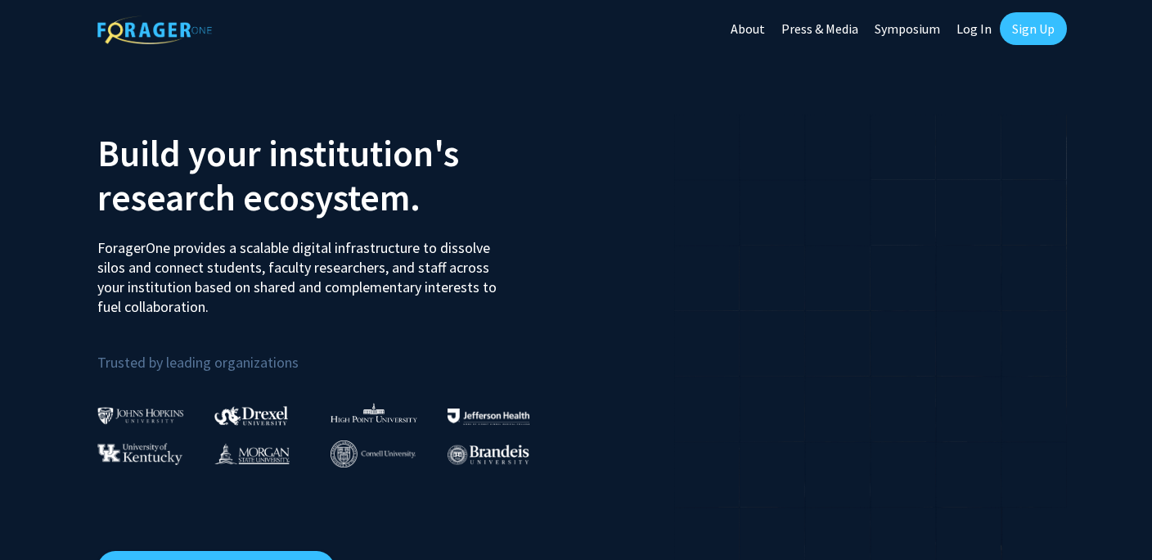 The width and height of the screenshot is (1152, 560). Describe the element at coordinates (252, 453) in the screenshot. I see `img: Morgan State University` at that location.